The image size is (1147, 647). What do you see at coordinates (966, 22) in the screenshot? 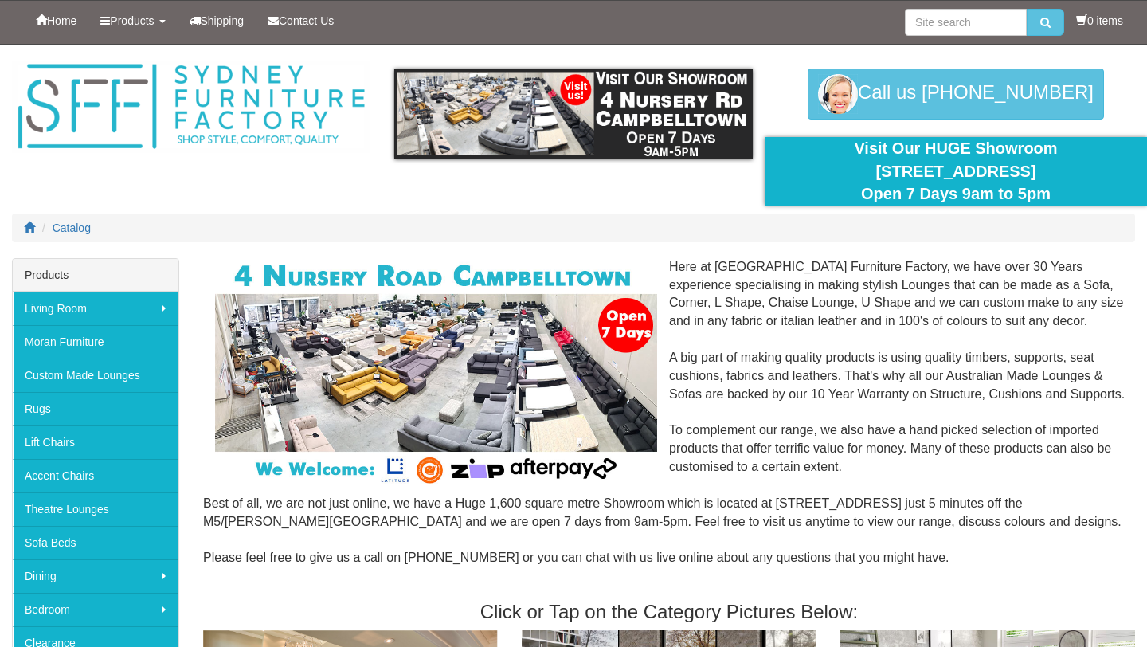
I see `input: Site search` at bounding box center [966, 22].